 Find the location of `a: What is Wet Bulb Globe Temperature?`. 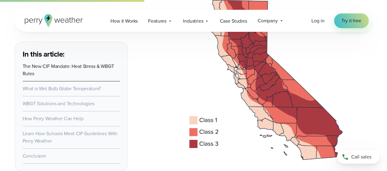

a: What is Wet Bulb Globe Temperature? is located at coordinates (62, 89).